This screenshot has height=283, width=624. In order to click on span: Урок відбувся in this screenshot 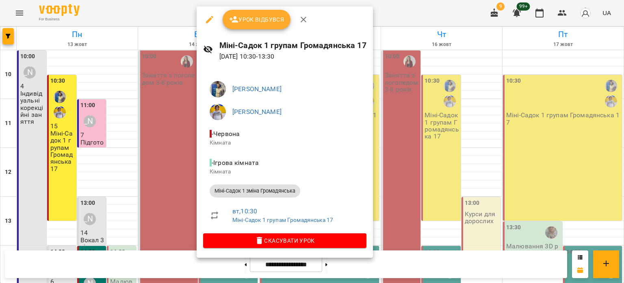, I will do `click(257, 20)`.